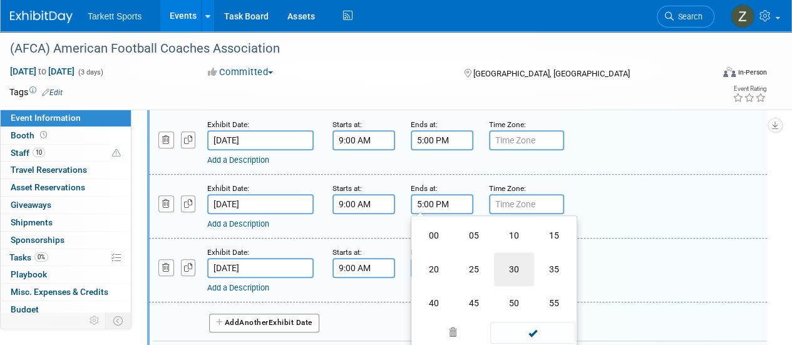 The image size is (792, 345). I want to click on td: Tags, so click(36, 92).